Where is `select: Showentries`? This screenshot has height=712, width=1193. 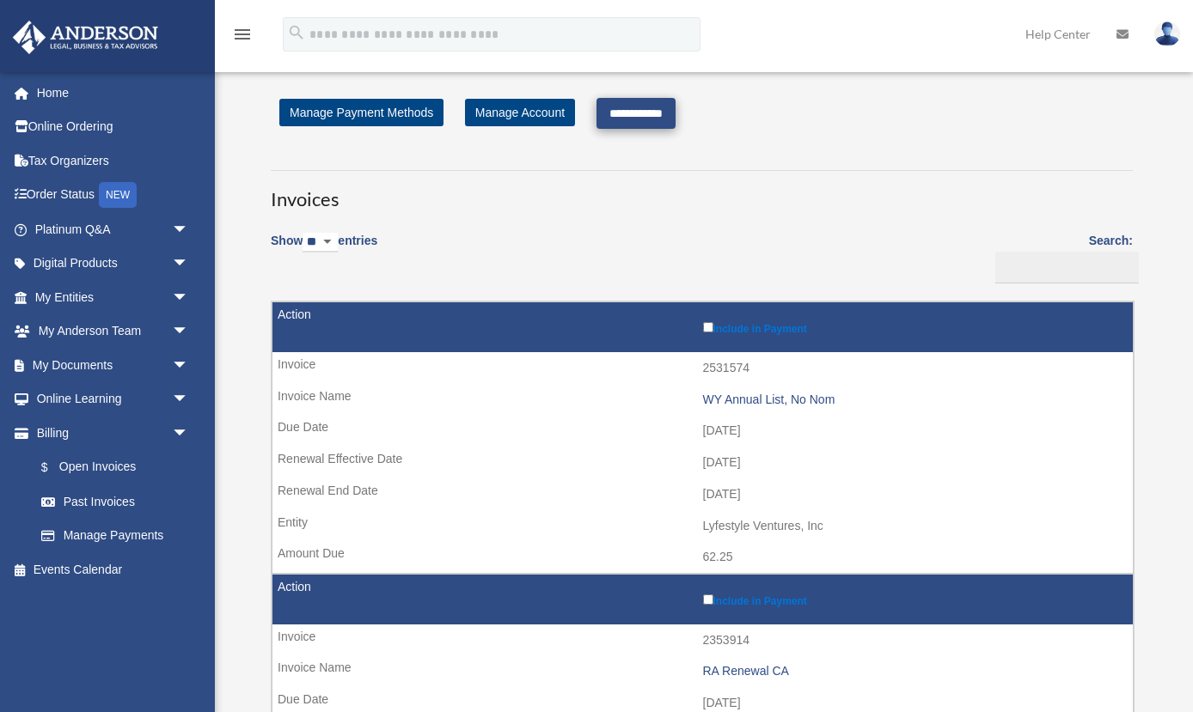 select: Showentries is located at coordinates (320, 242).